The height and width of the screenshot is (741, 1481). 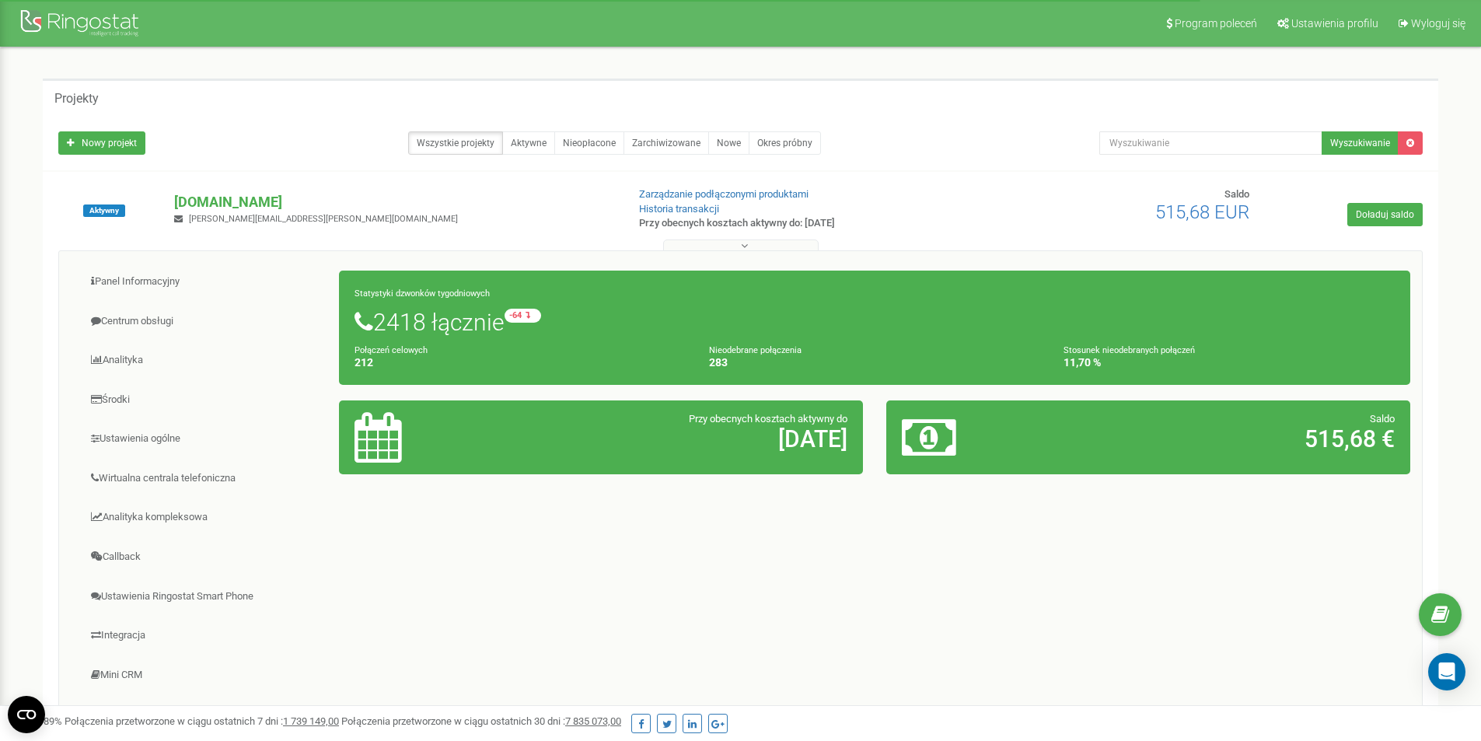 I want to click on a: Integracja, so click(x=205, y=635).